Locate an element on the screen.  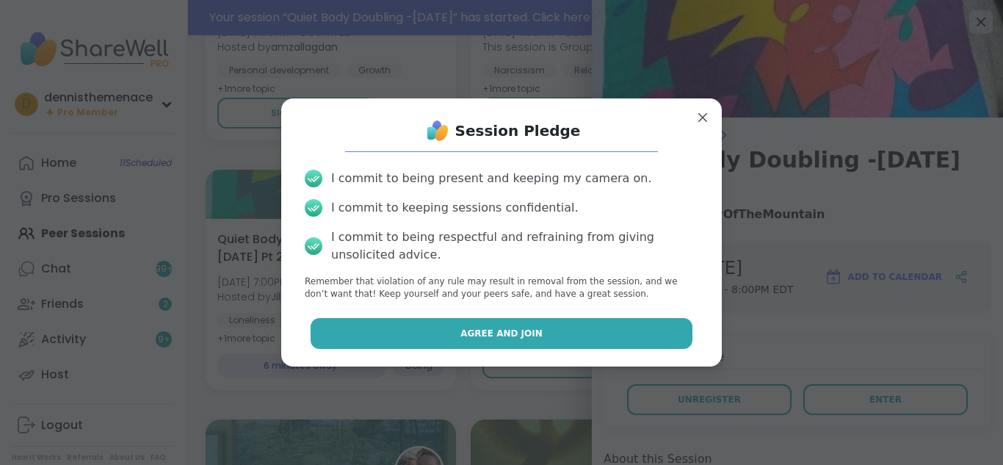
div: I commit to being present and keeping my camera on. is located at coordinates (491, 178).